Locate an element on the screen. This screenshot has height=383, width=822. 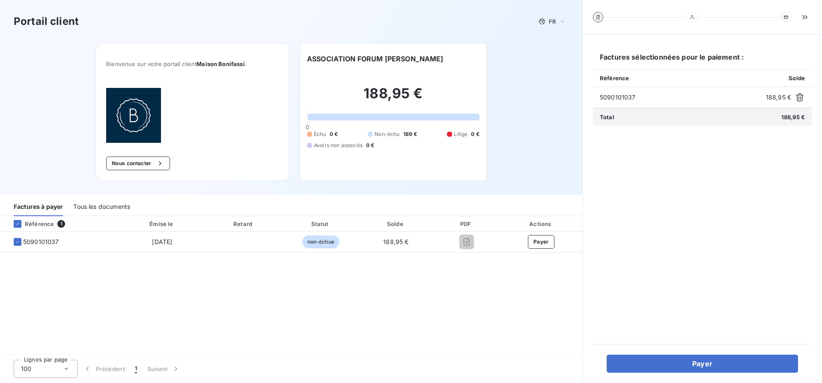
div: Référence is located at coordinates (30, 224).